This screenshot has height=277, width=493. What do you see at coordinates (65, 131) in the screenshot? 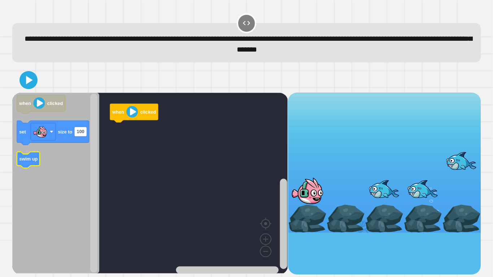
I see `text: size to` at bounding box center [65, 131].